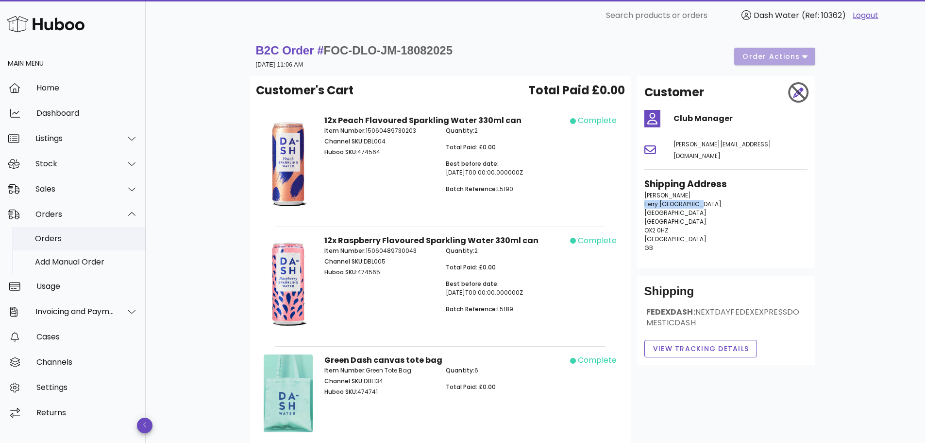  What do you see at coordinates (383, 359) in the screenshot?
I see `strong: Green Dash canvas tote bag` at bounding box center [383, 359].